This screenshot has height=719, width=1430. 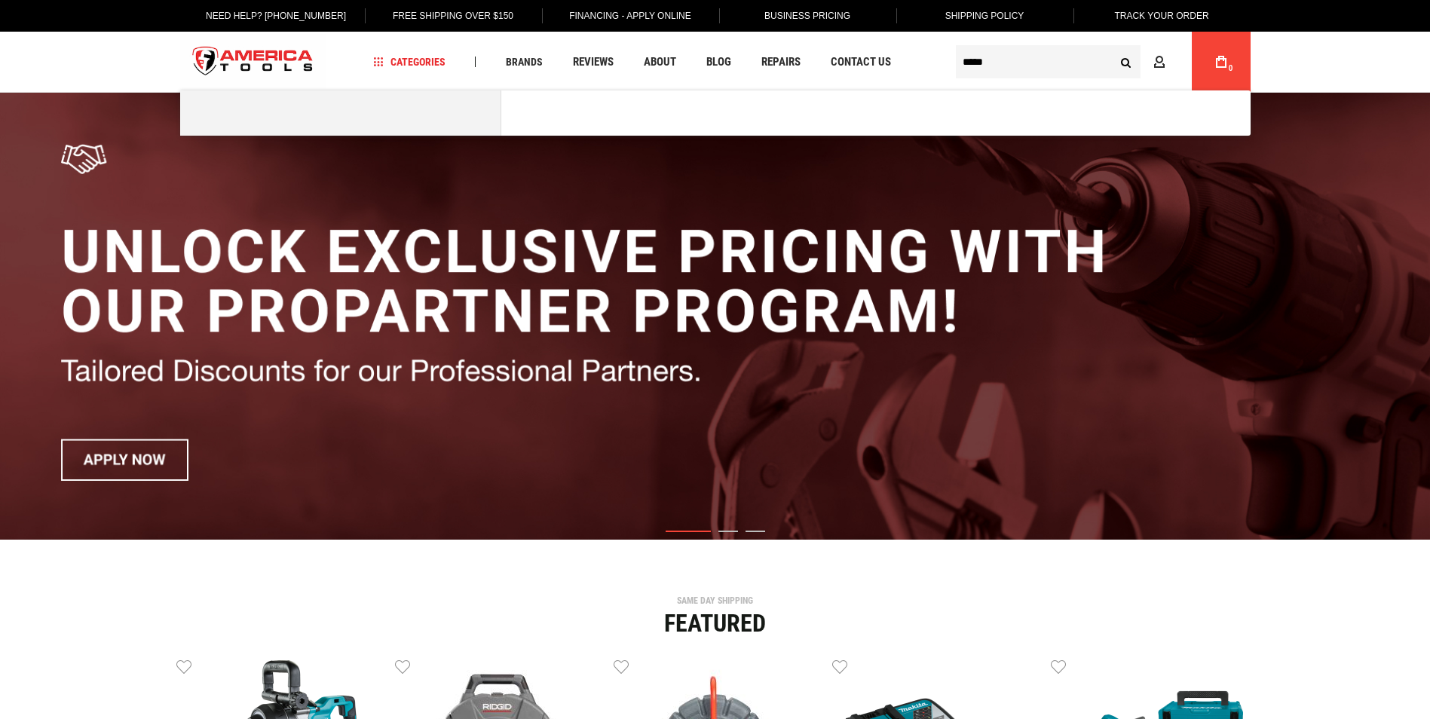 What do you see at coordinates (593, 62) in the screenshot?
I see `span: Reviews` at bounding box center [593, 62].